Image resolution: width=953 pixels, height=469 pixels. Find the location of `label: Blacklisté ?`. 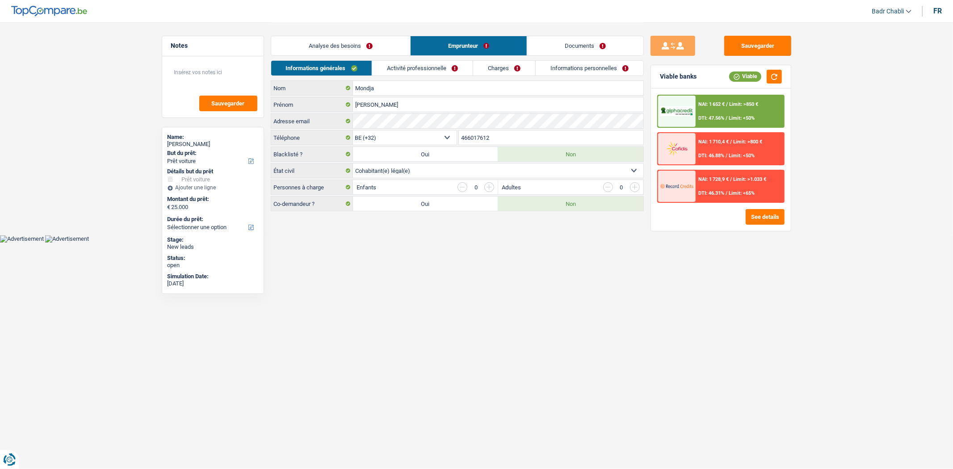

label: Blacklisté ? is located at coordinates (312, 154).